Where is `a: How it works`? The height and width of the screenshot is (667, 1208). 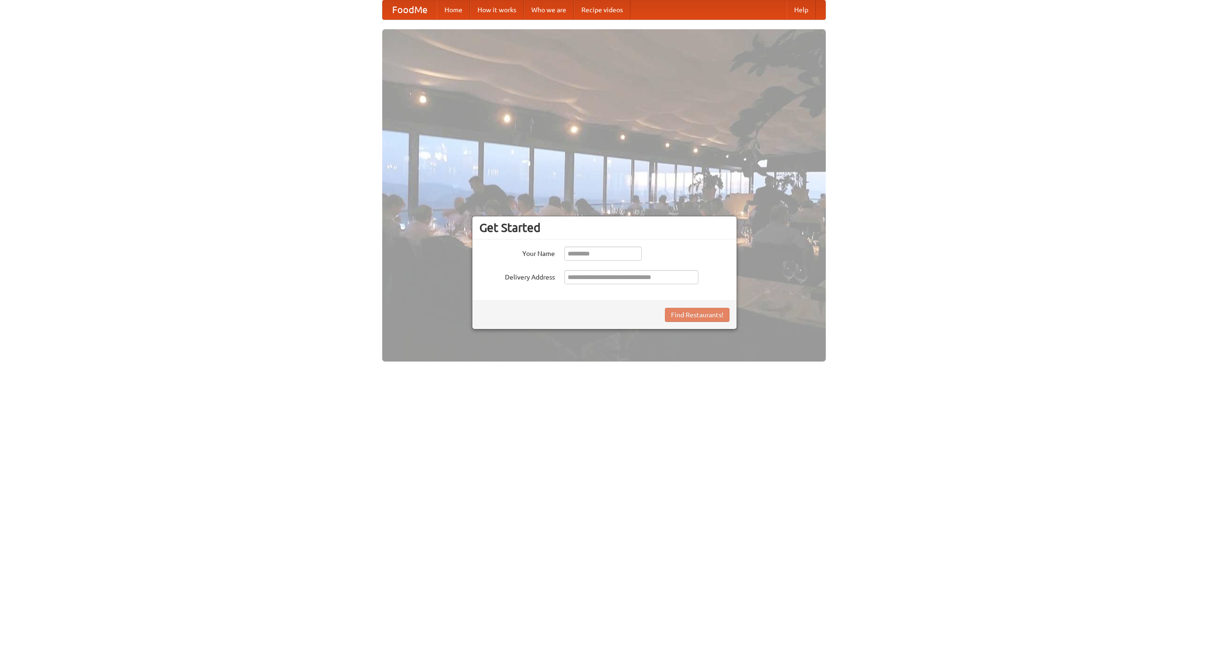
a: How it works is located at coordinates (497, 10).